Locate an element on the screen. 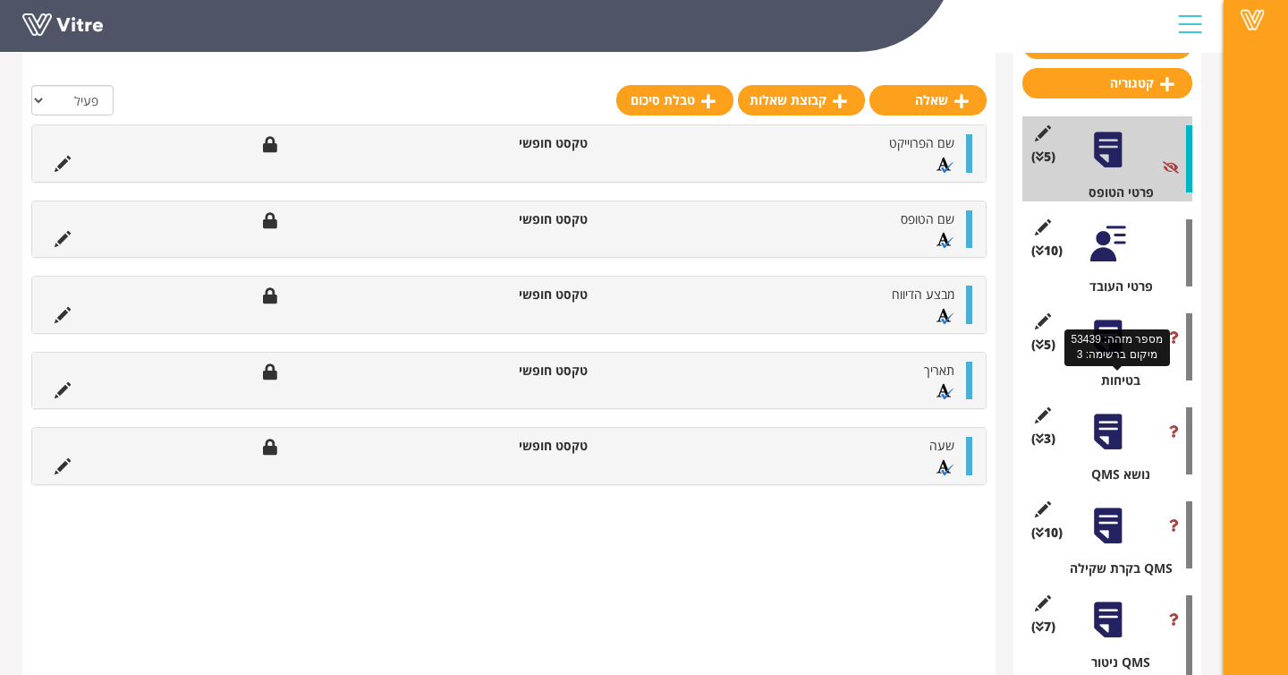  div: נושא QMS is located at coordinates (1114, 474).